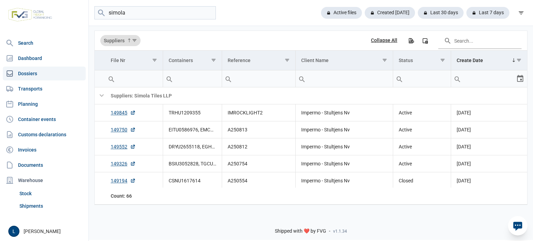  I want to click on td: BSIU3052828, TGCU0049870, so click(193, 164).